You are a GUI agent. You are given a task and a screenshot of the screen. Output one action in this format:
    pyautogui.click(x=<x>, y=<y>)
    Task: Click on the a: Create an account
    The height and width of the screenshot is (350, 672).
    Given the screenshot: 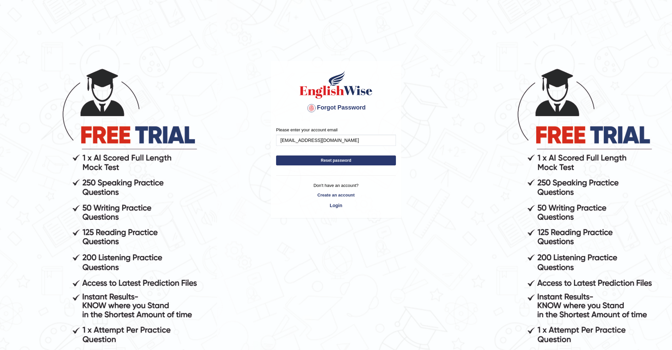 What is the action you would take?
    pyautogui.click(x=336, y=195)
    